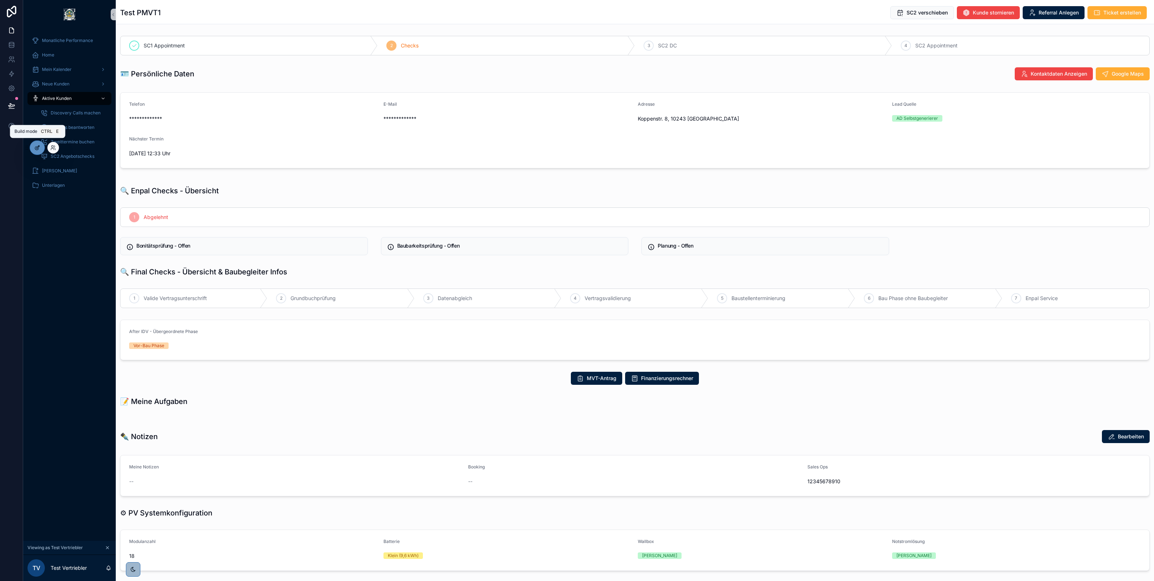  What do you see at coordinates (1042, 298) in the screenshot?
I see `span: Enpal Service` at bounding box center [1042, 298].